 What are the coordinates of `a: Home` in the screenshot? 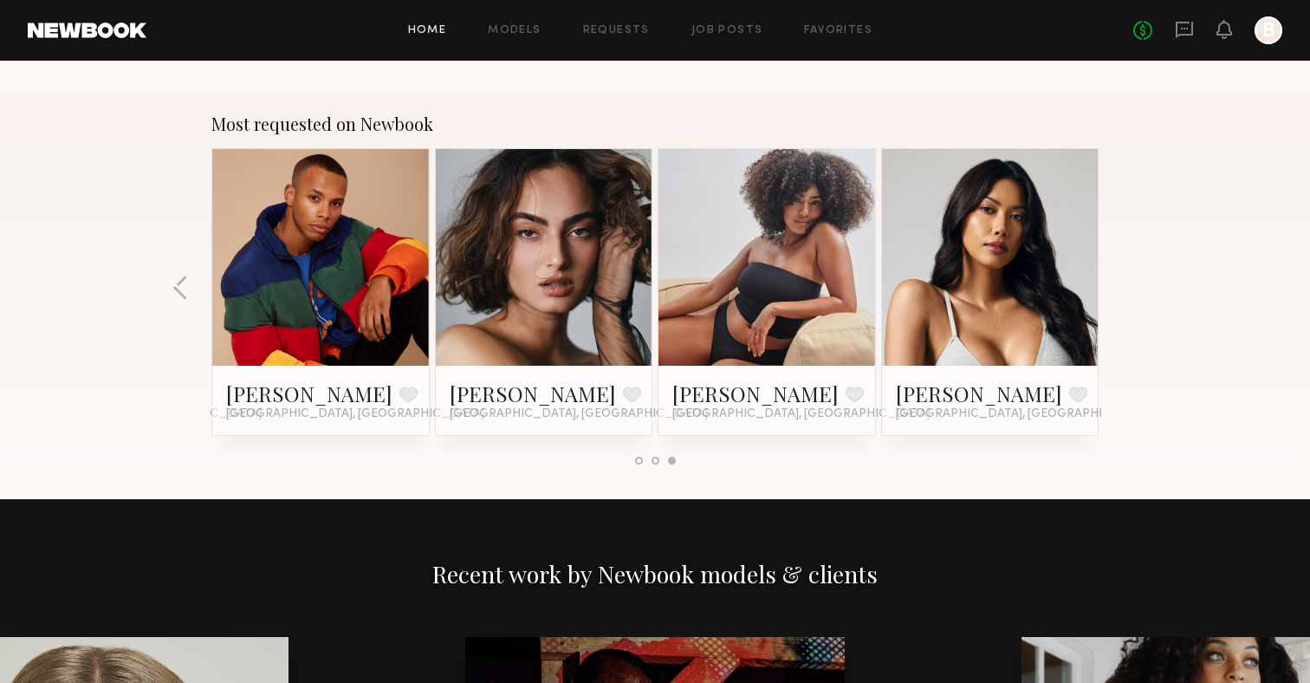 It's located at (427, 30).